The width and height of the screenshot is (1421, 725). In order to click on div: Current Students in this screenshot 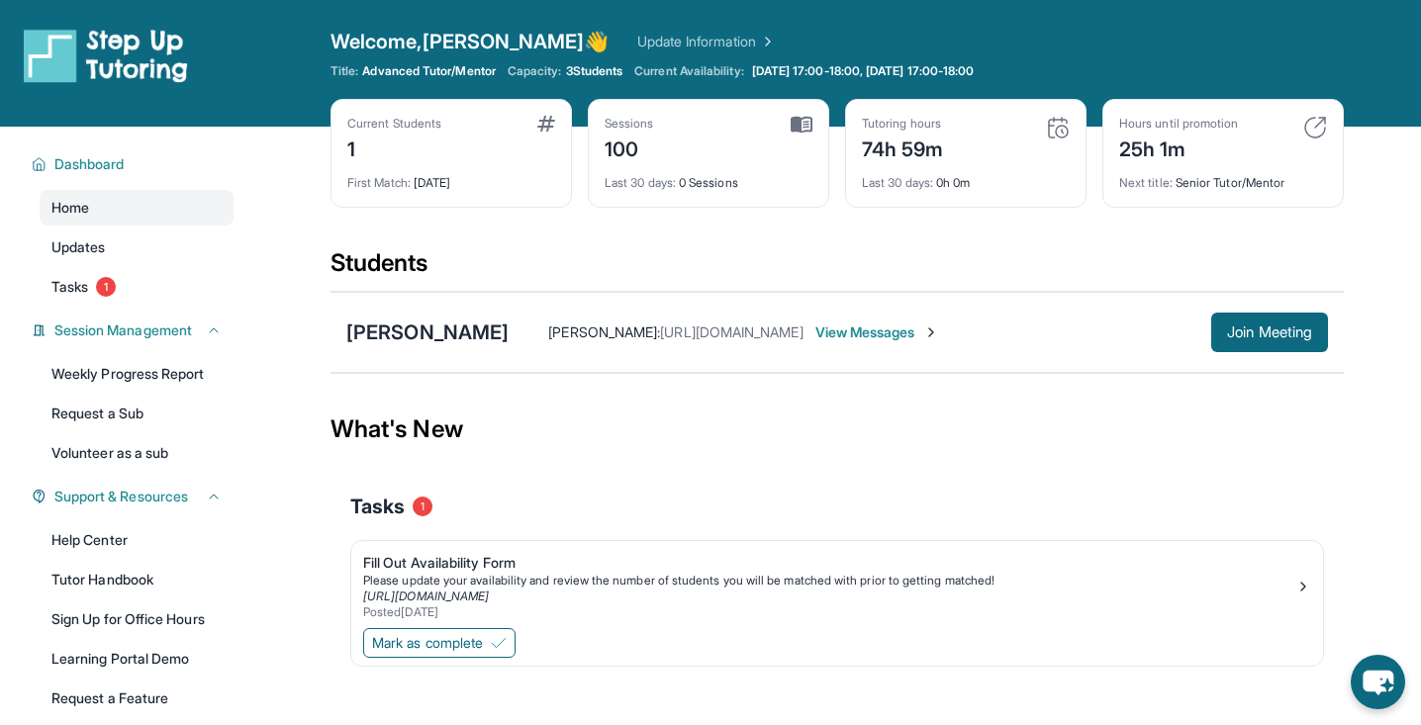, I will do `click(394, 124)`.